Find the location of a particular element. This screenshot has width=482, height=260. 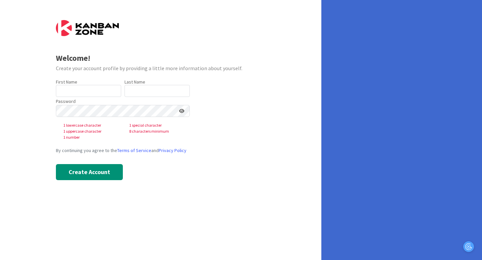

label: Last Name is located at coordinates (135, 82).